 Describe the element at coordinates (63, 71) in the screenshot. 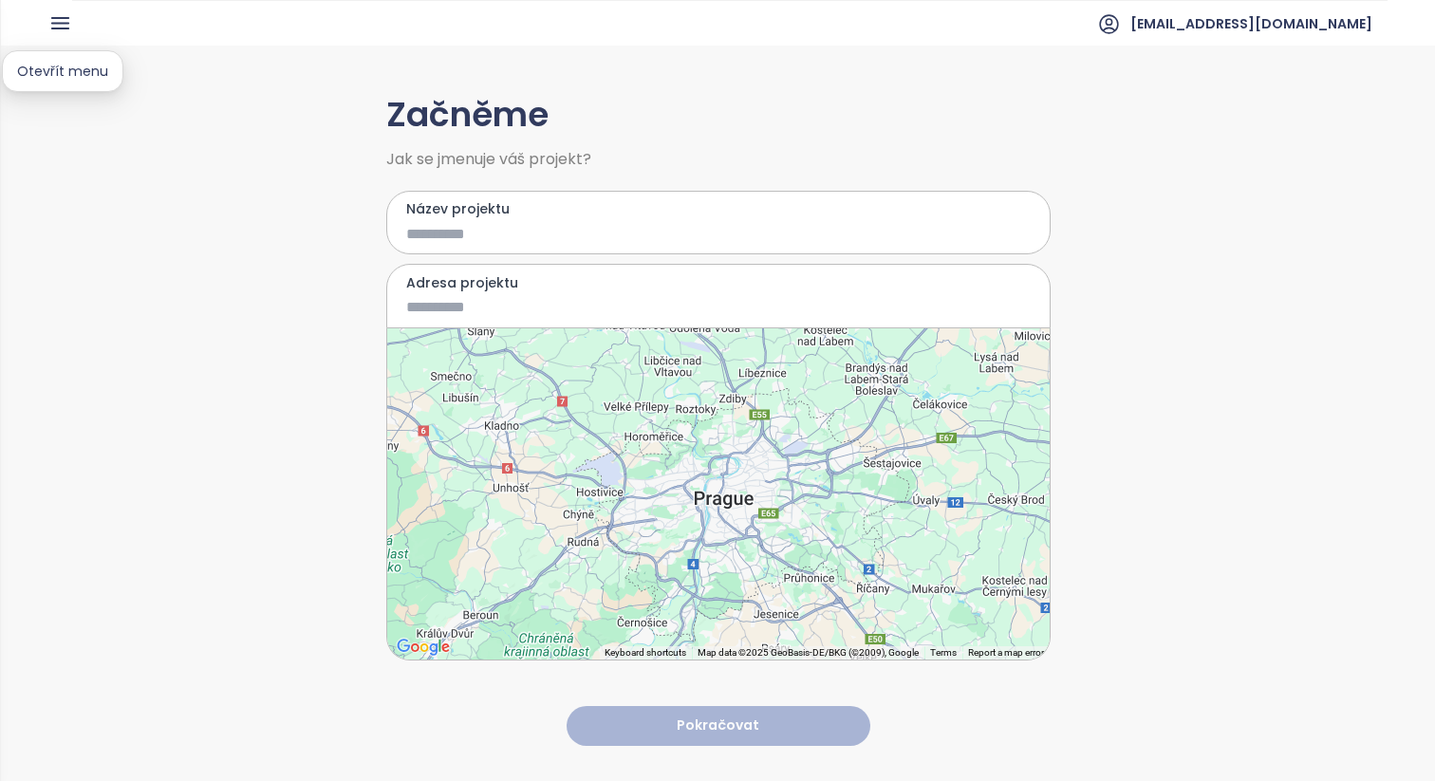

I see `div: Otevřít menu` at that location.